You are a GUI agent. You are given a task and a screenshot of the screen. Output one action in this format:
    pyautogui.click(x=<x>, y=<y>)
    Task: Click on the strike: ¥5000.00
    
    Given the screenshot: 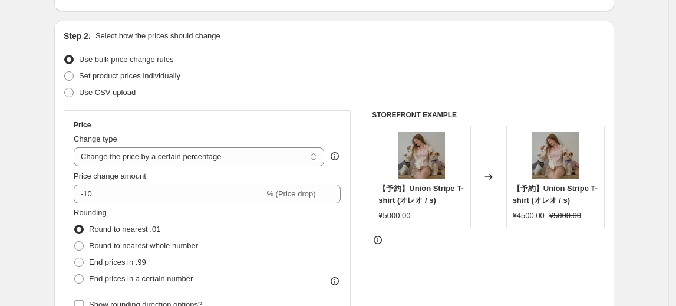 What is the action you would take?
    pyautogui.click(x=566, y=216)
    